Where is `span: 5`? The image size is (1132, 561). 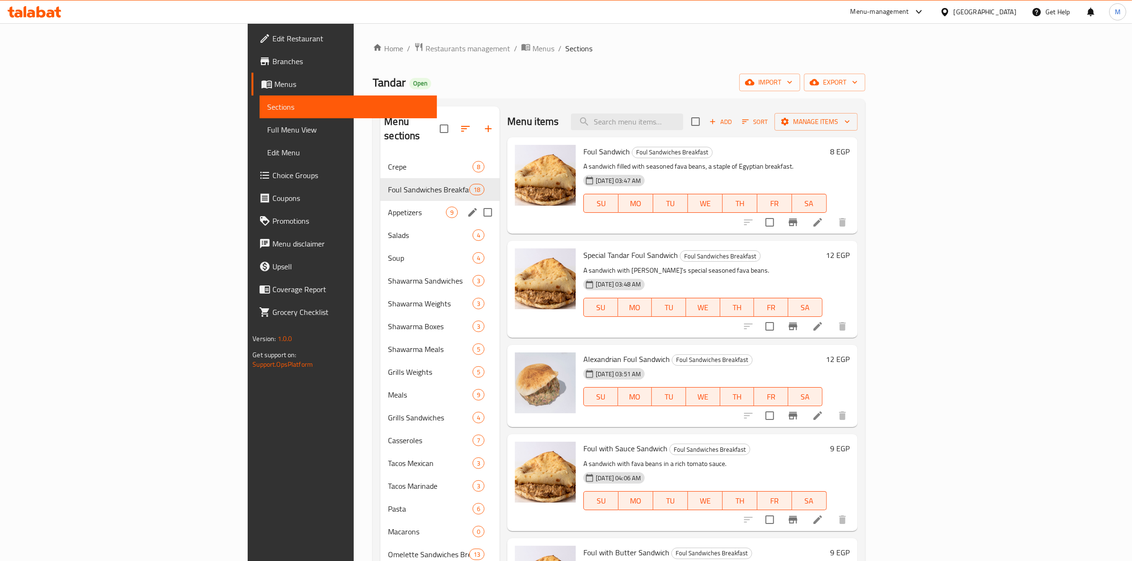
span: 5 is located at coordinates (478, 372).